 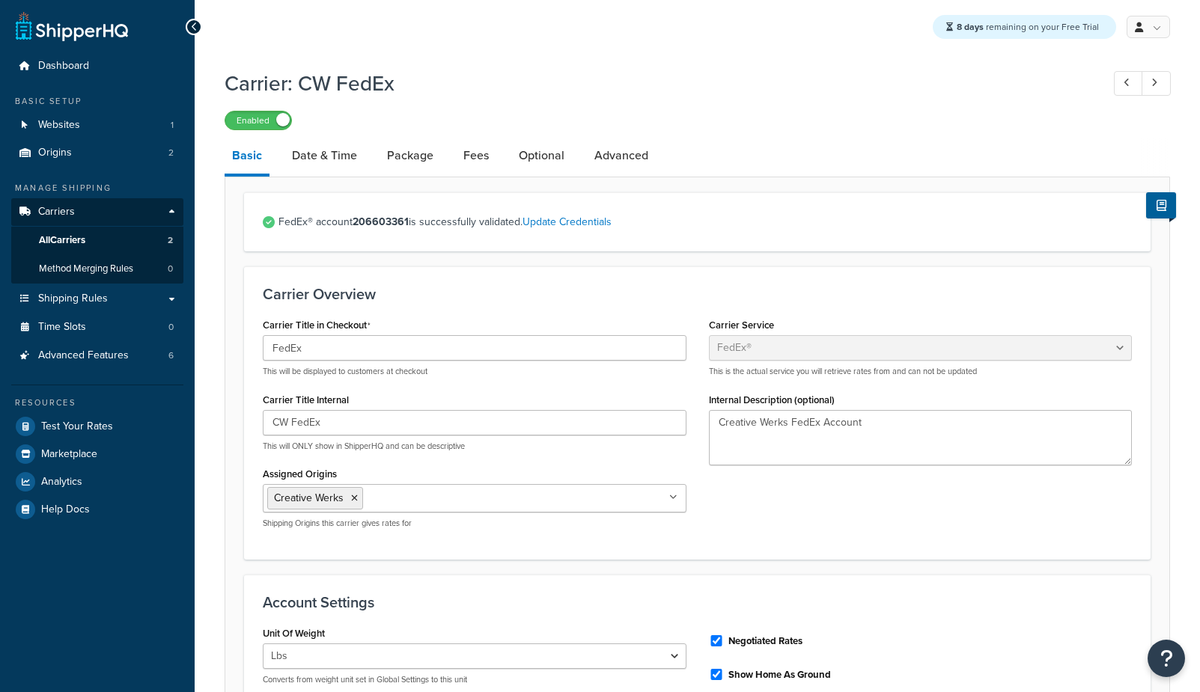 I want to click on textarea: Creative Werks FedEx Account, so click(x=920, y=438).